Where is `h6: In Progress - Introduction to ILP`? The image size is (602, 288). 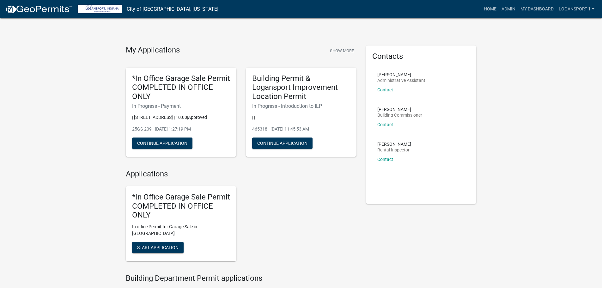
h6: In Progress - Introduction to ILP is located at coordinates (301, 106).